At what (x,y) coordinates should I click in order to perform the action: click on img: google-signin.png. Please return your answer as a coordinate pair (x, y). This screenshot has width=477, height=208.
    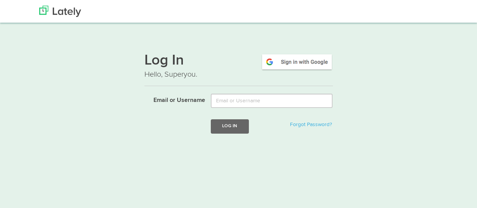
    Looking at the image, I should click on (297, 62).